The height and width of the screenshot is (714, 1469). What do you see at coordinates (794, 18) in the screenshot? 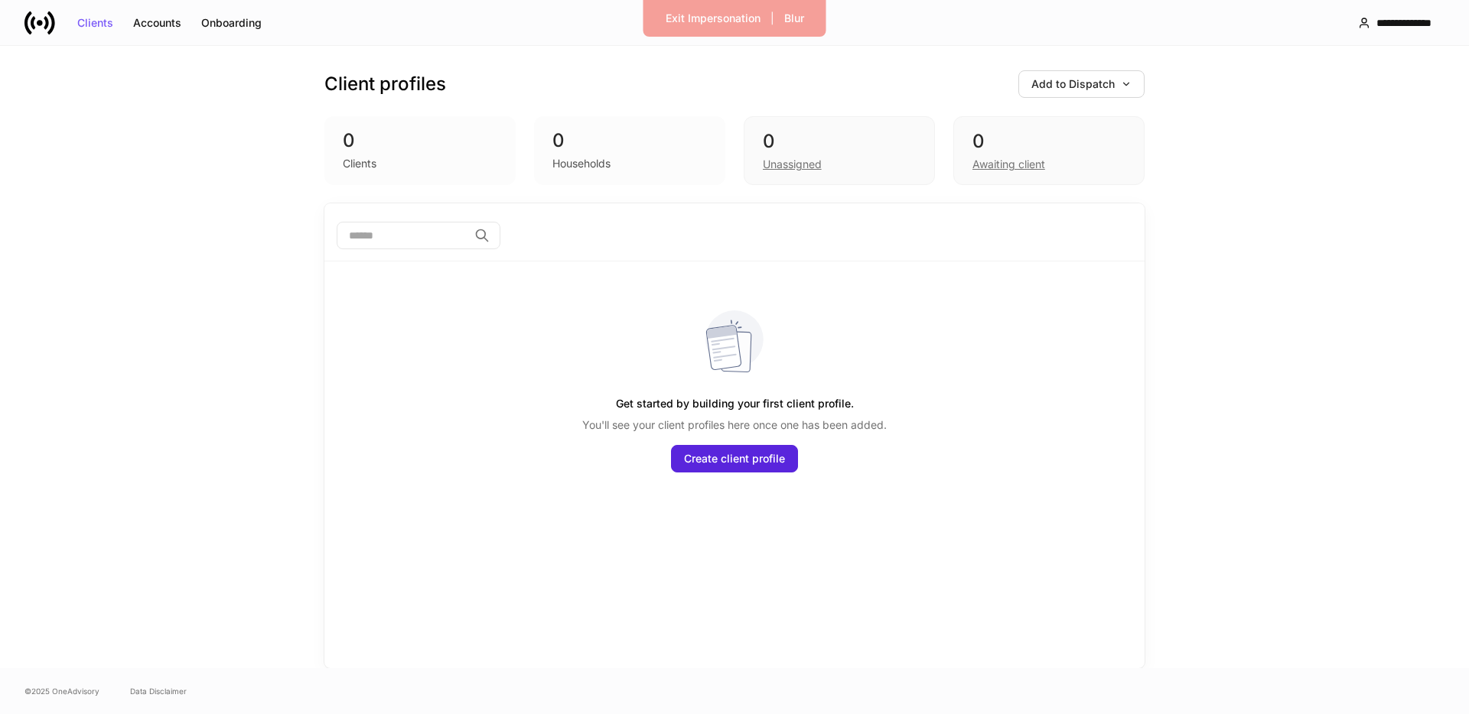
I see `button: Blur` at bounding box center [794, 18].